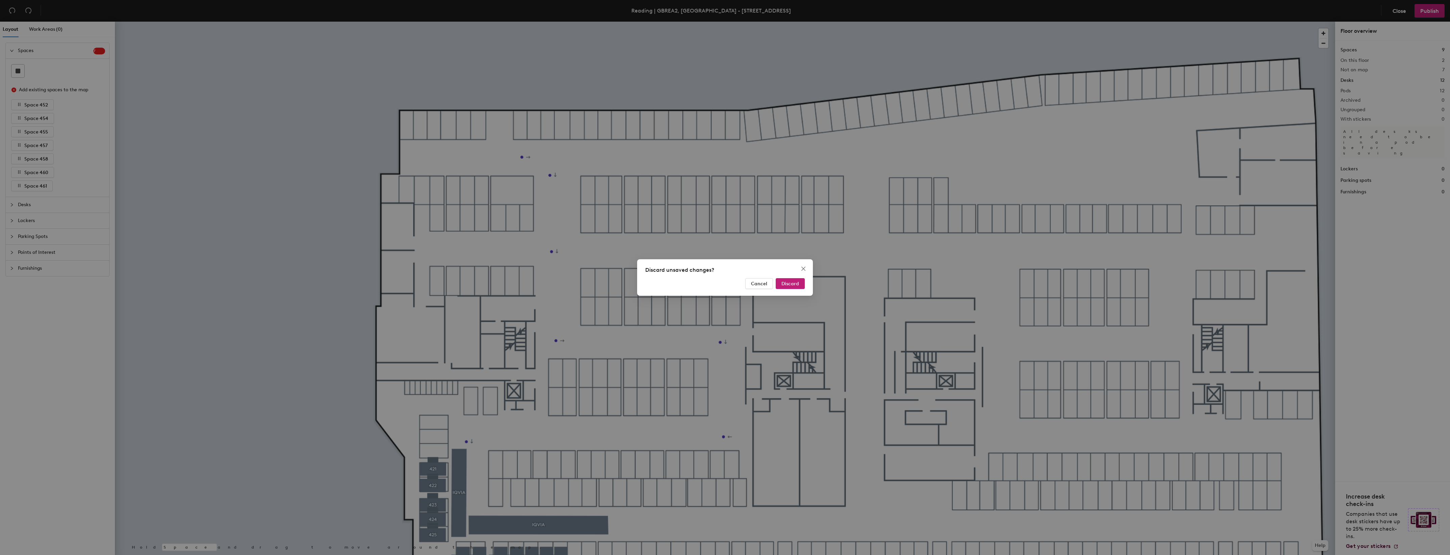 This screenshot has width=1450, height=555. What do you see at coordinates (790, 284) in the screenshot?
I see `button: Discard` at bounding box center [790, 284].